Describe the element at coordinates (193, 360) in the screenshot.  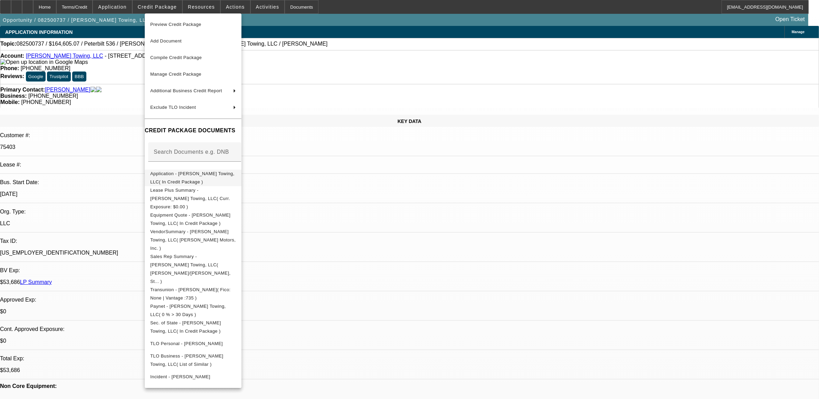
I see `button: TLO Business - Aaron Campeaux Towing, LLC( List of Similar )` at that location.